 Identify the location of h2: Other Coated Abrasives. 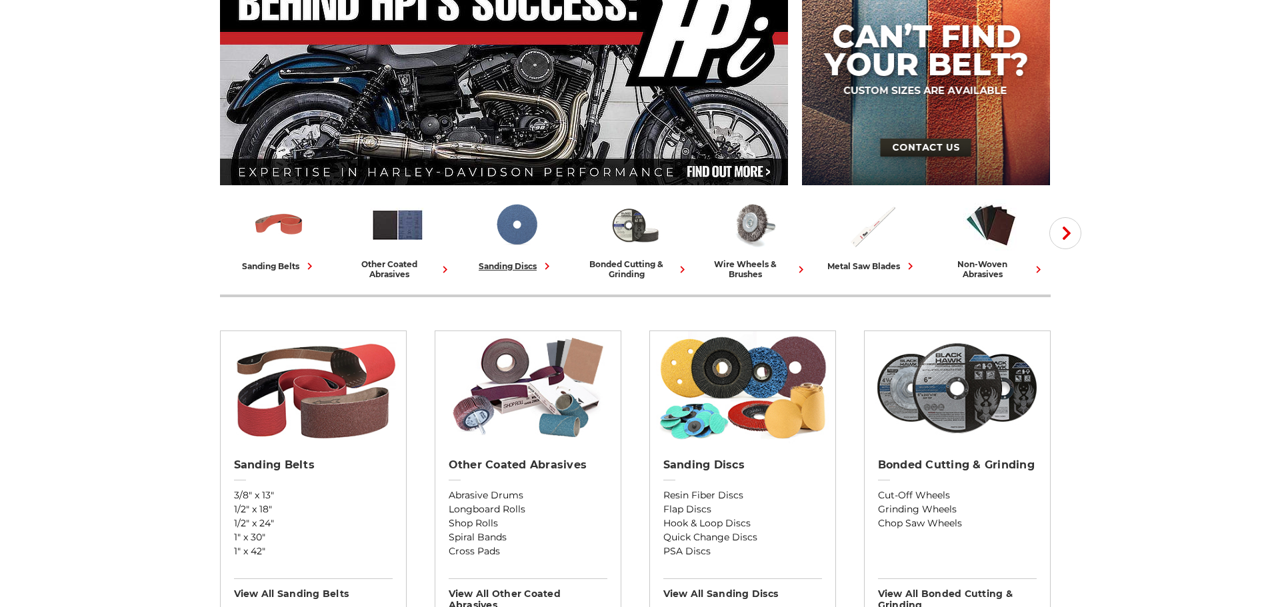
(528, 465).